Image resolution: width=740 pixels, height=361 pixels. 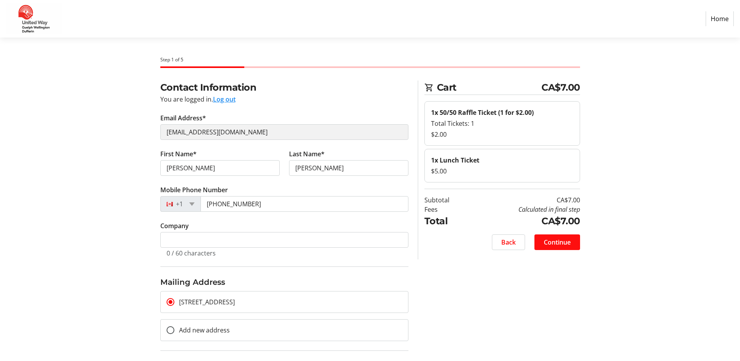 I want to click on label: Email Address*, so click(x=183, y=118).